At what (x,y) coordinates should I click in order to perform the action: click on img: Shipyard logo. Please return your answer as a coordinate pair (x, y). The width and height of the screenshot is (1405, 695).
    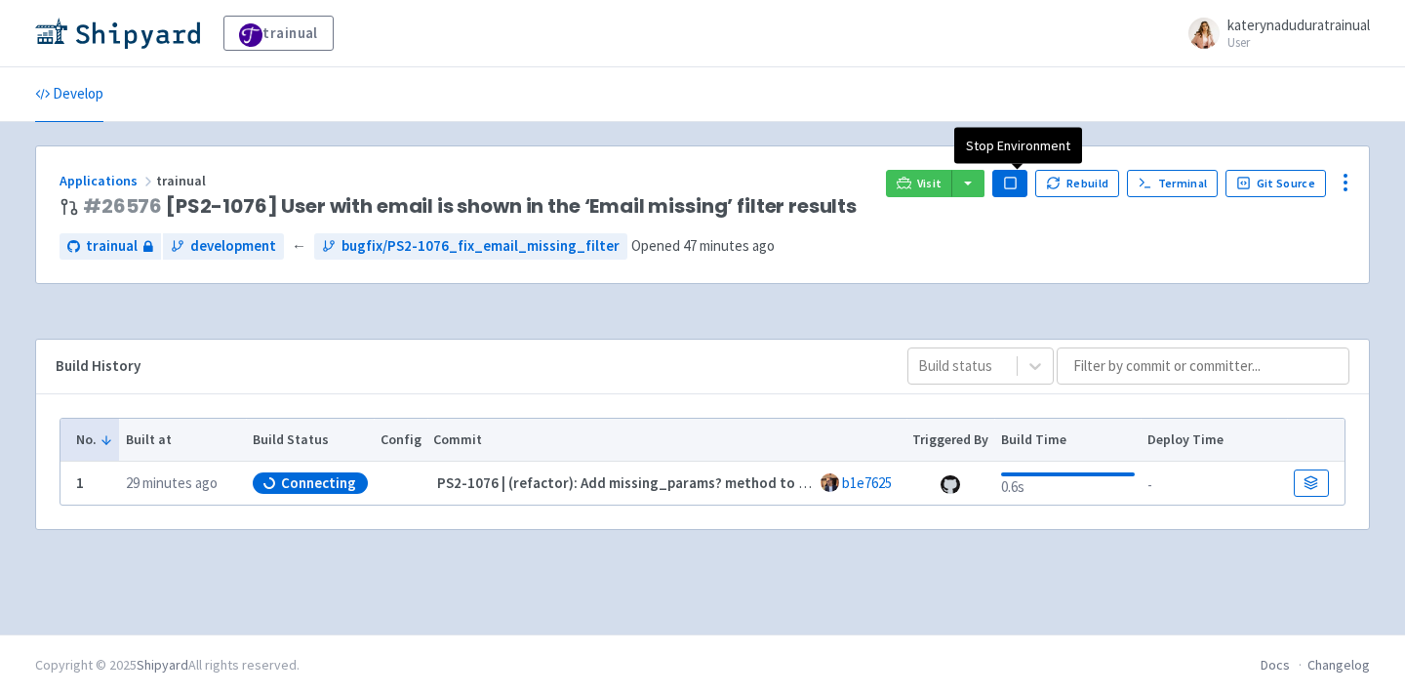
    Looking at the image, I should click on (117, 33).